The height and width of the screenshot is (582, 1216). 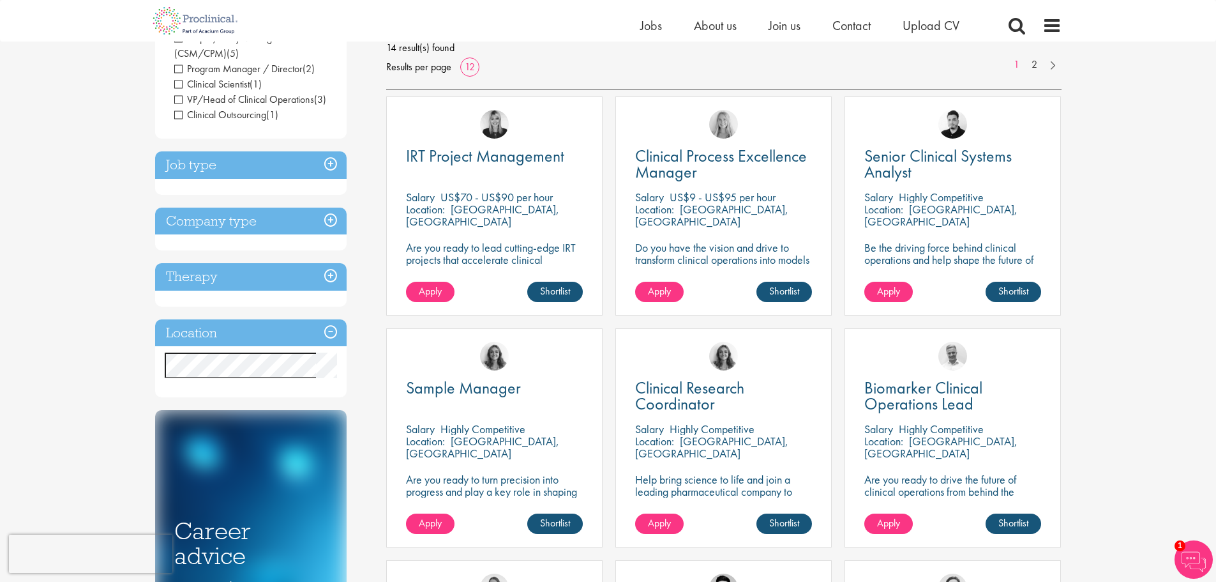 I want to click on a: About us, so click(x=715, y=26).